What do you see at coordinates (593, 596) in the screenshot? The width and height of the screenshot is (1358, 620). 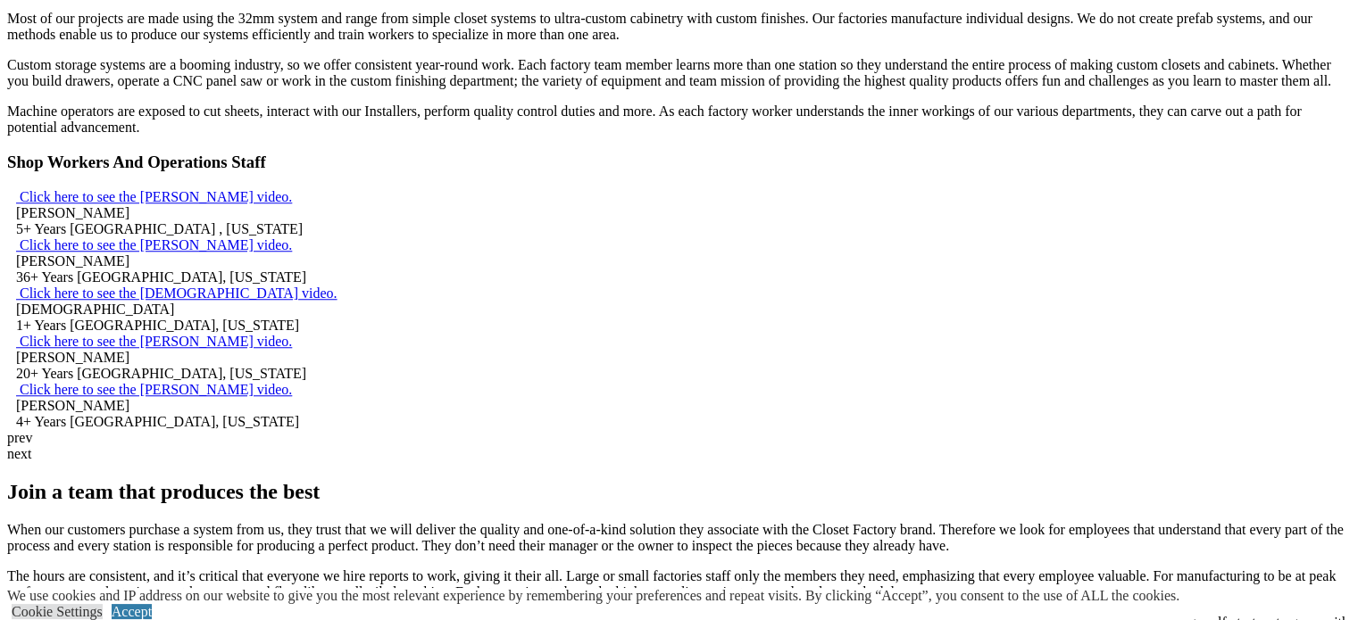 I see `div: We use cookies and IP address on our website to give you the most relevant experience by remember...` at bounding box center [593, 596].